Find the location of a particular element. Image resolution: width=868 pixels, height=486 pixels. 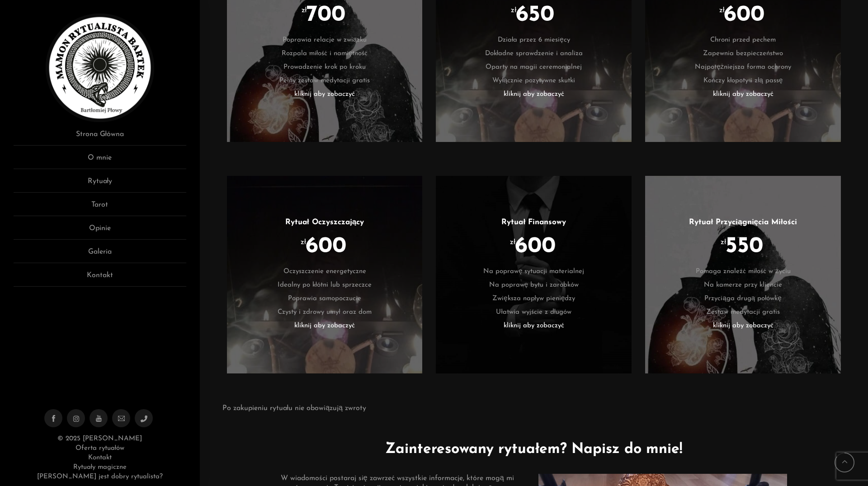

span: 550 is located at coordinates (744, 246).